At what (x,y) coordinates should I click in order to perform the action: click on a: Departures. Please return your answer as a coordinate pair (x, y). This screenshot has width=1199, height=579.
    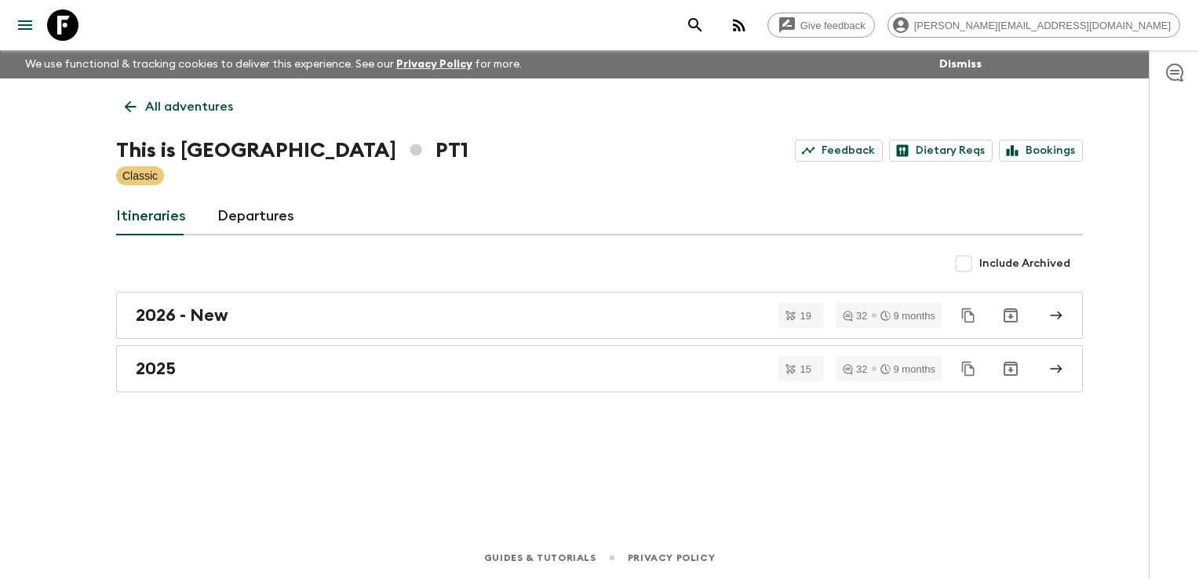
    Looking at the image, I should click on (256, 217).